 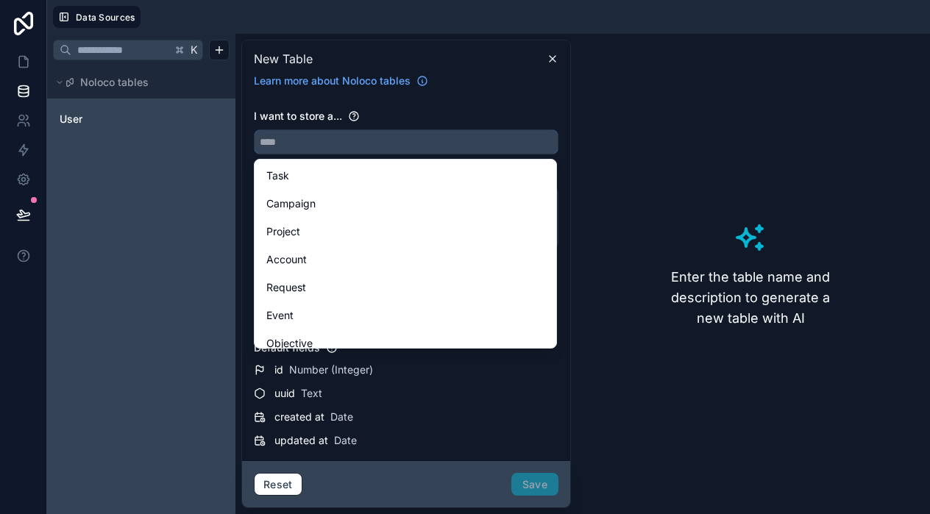 I want to click on button: Noloco tables, so click(x=137, y=82).